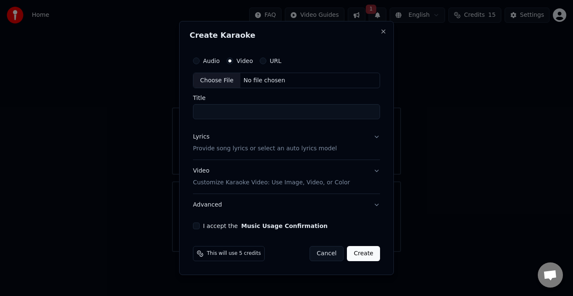  Describe the element at coordinates (276, 61) in the screenshot. I see `label: URL` at that location.